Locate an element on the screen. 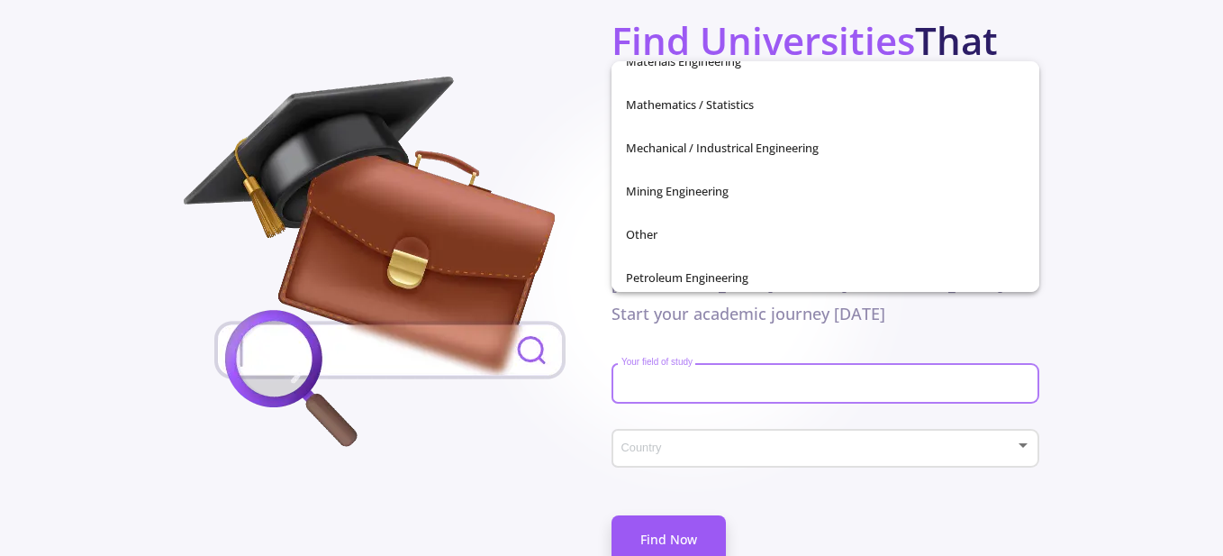 The width and height of the screenshot is (1223, 556). b: That Have Your Field Of Study is located at coordinates (804, 96).